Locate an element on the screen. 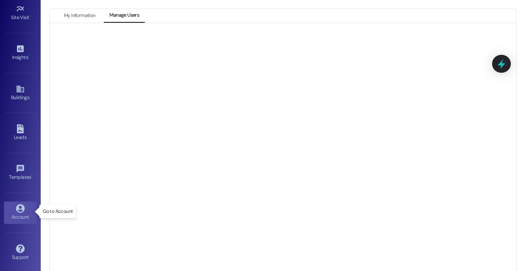 Image resolution: width=525 pixels, height=271 pixels. button: My Information is located at coordinates (79, 16).